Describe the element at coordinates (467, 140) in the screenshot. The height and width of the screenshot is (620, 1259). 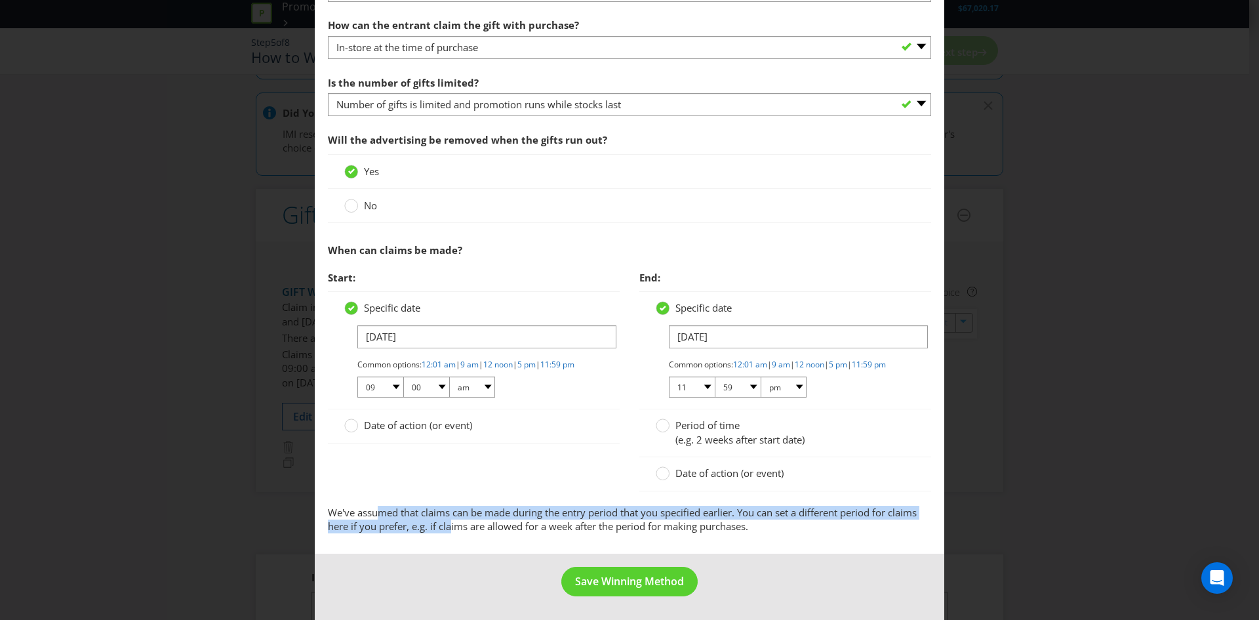
I see `span: Will the advertising be removed when the gifts run out?` at that location.